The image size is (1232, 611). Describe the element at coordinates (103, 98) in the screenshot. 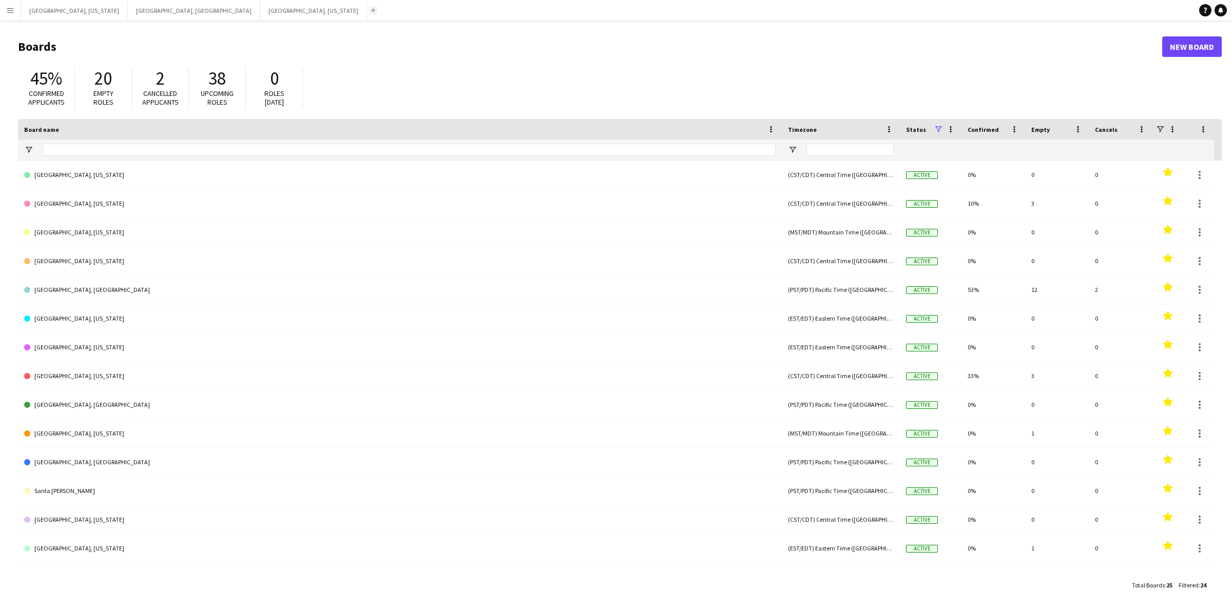

I see `span: Empty roles` at that location.